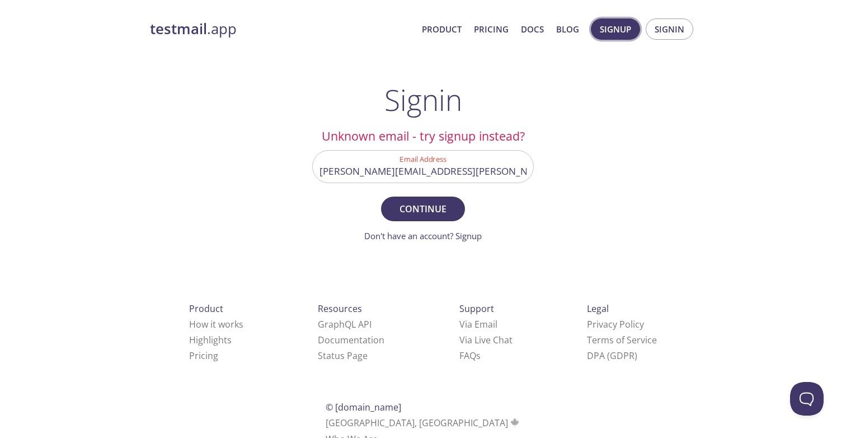 The image size is (846, 438). What do you see at coordinates (567, 29) in the screenshot?
I see `a: Blog` at bounding box center [567, 29].